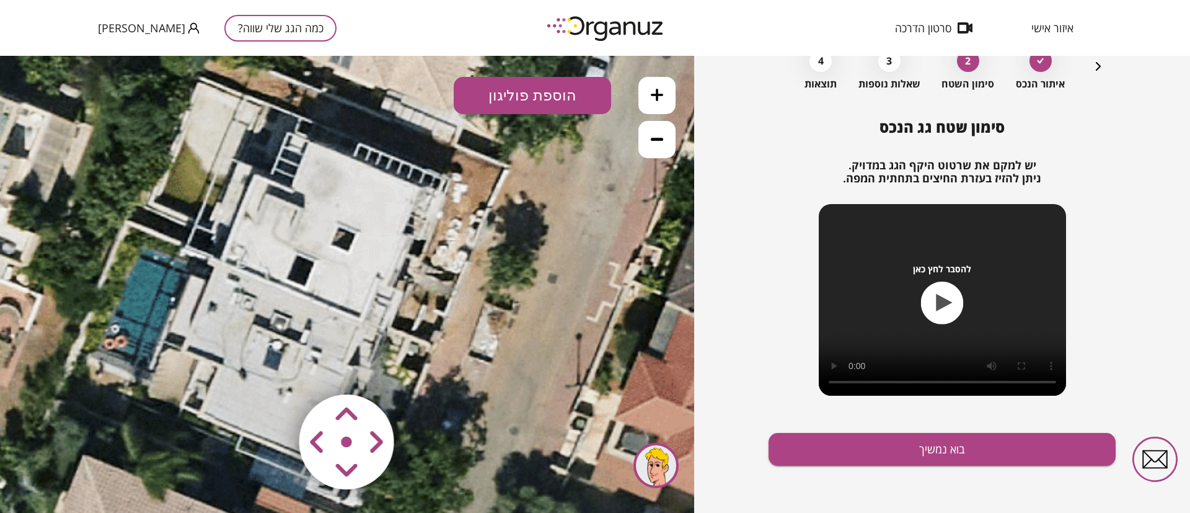 The image size is (1190, 513). I want to click on div: 3, so click(889, 61).